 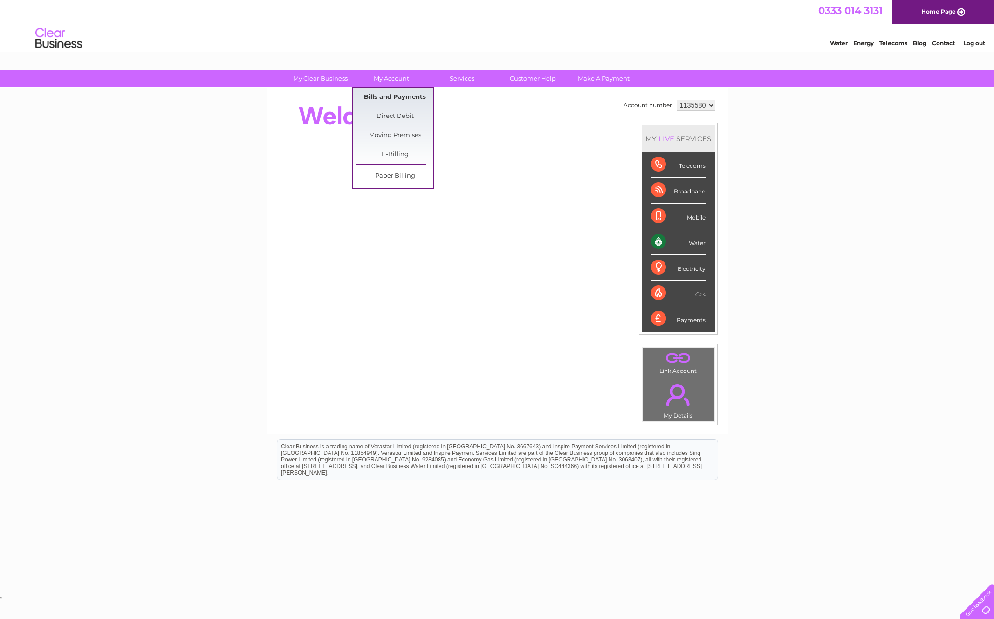 What do you see at coordinates (648, 105) in the screenshot?
I see `td: Account number` at bounding box center [648, 105].